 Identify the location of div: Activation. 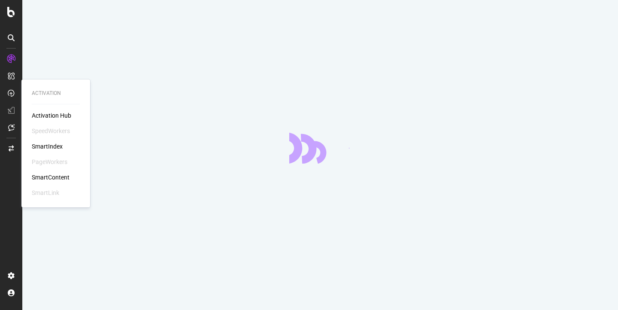
(56, 93).